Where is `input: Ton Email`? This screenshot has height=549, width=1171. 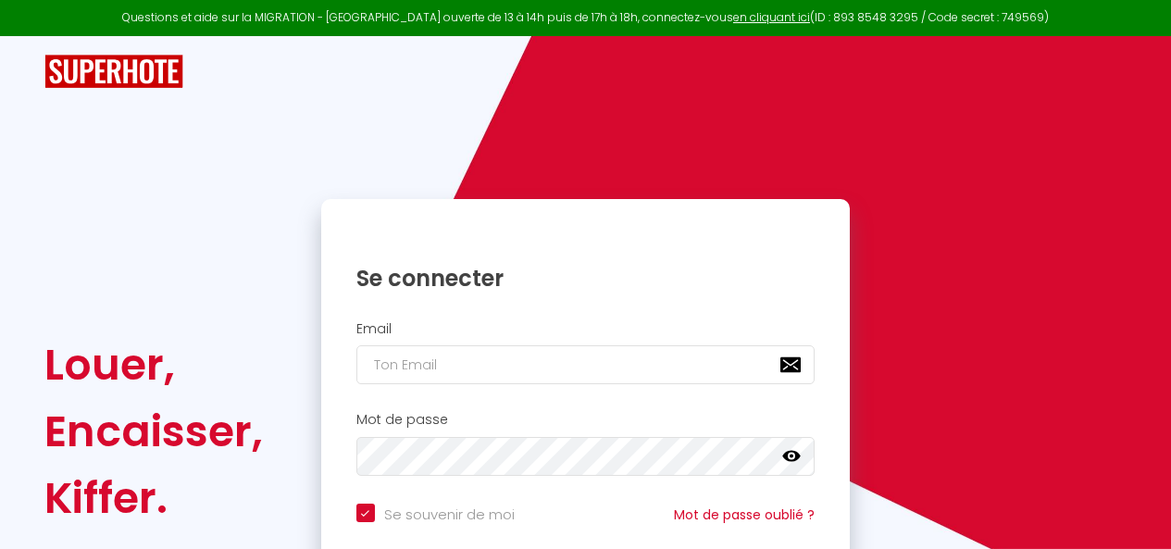 input: Ton Email is located at coordinates (586, 365).